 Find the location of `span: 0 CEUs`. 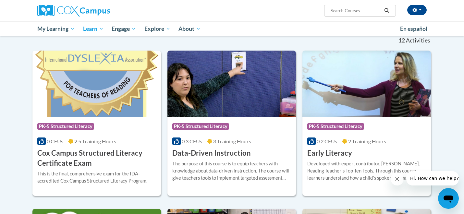

span: 0 CEUs is located at coordinates (55, 141).